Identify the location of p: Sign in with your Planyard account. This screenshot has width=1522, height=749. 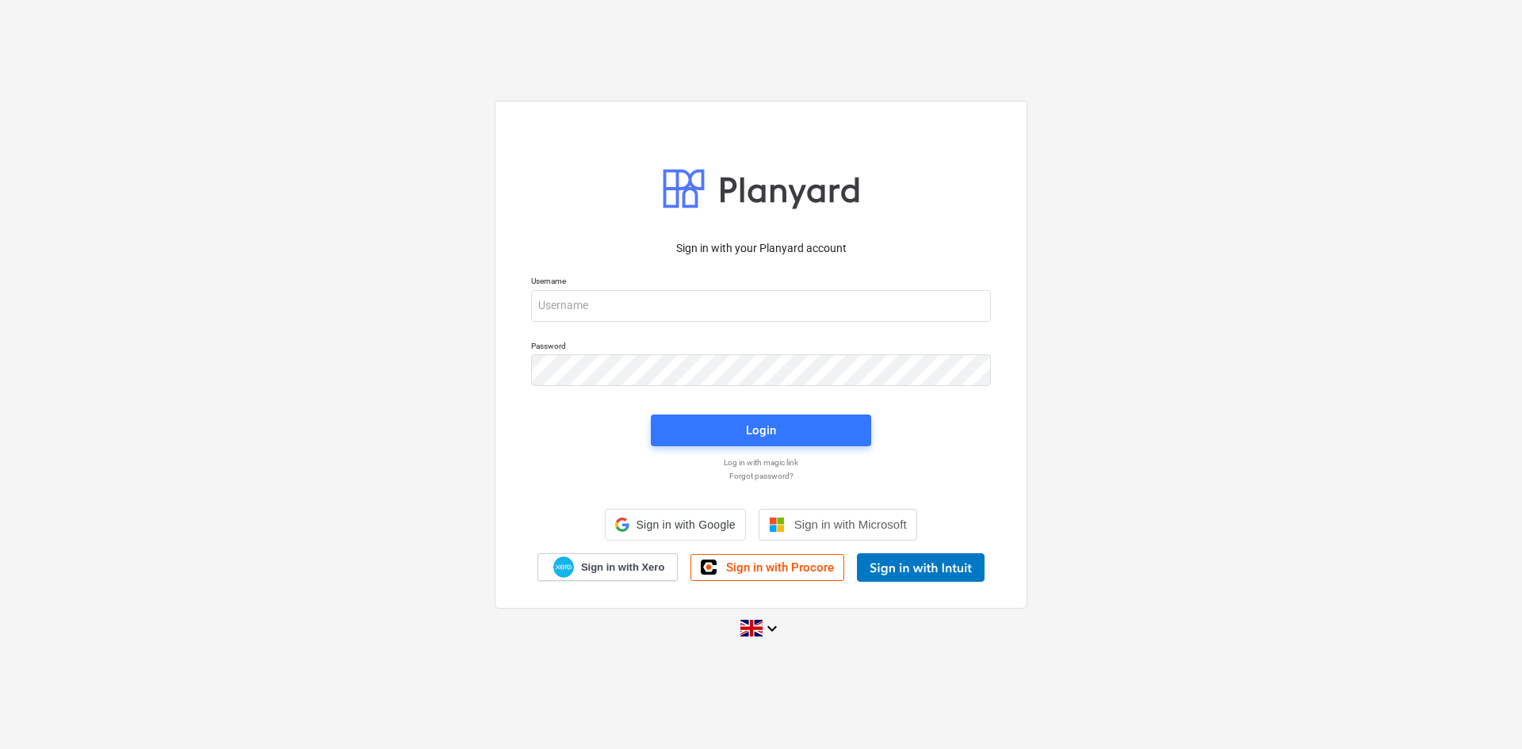
(761, 248).